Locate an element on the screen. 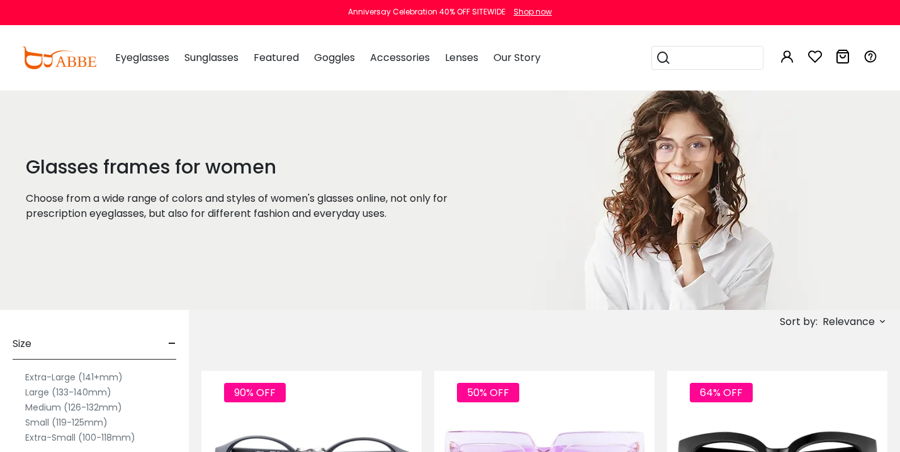 Image resolution: width=900 pixels, height=452 pixels. label: Large (133-140mm) is located at coordinates (68, 393).